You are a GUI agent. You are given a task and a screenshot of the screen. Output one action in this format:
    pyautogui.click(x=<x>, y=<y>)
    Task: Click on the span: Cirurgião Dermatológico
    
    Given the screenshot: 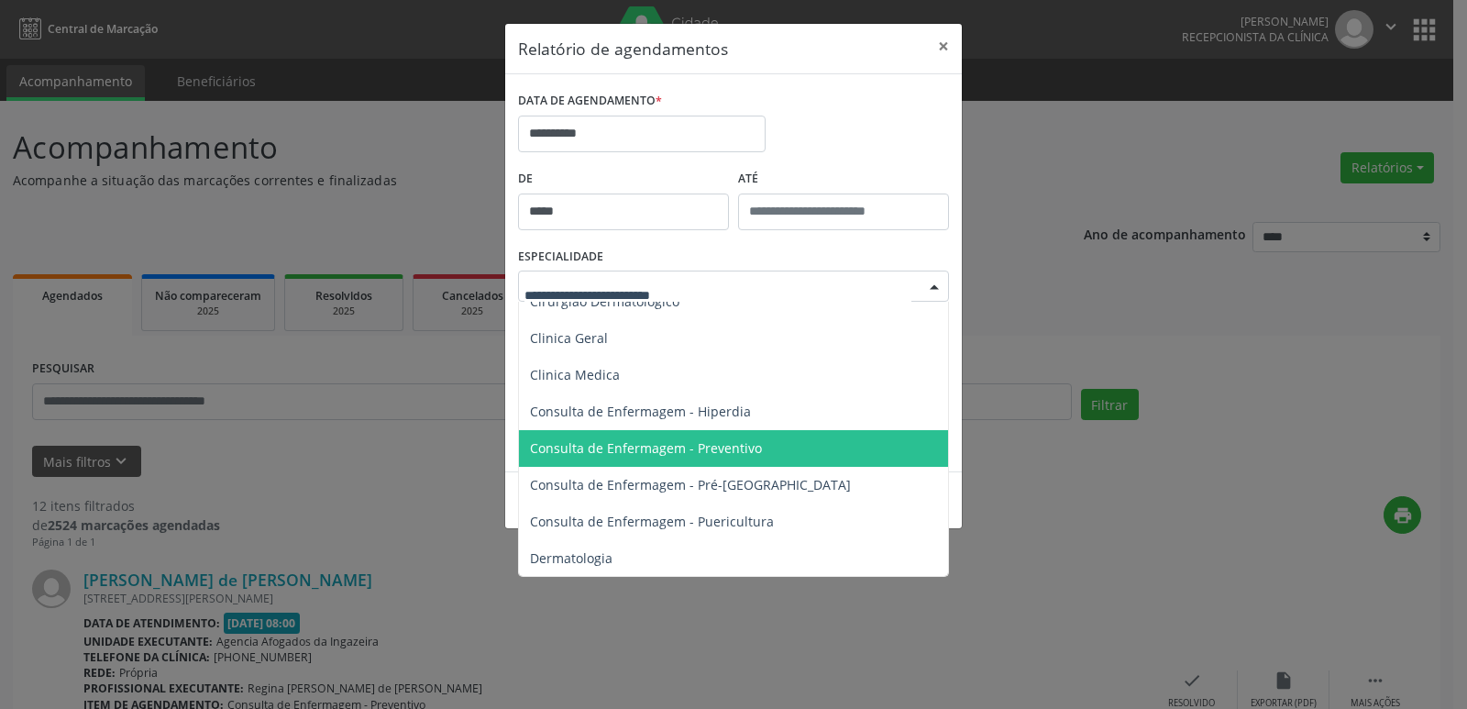 What is the action you would take?
    pyautogui.click(x=604, y=301)
    